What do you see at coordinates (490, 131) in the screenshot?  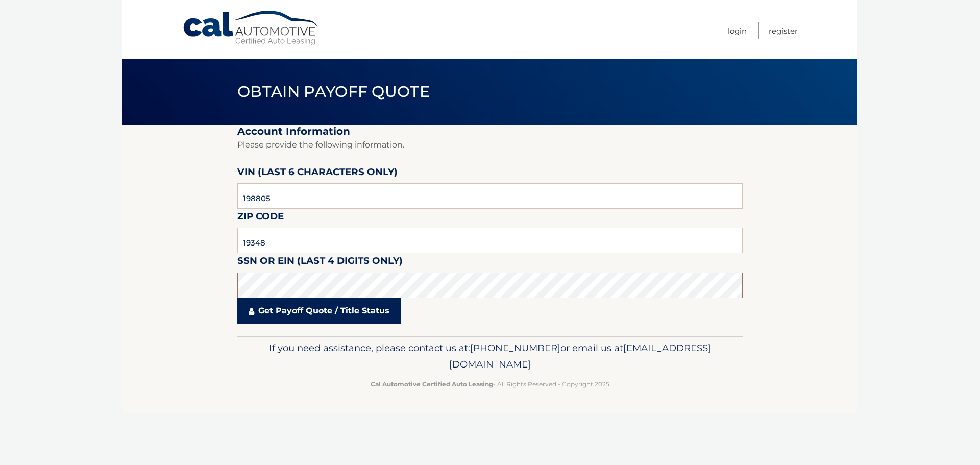 I see `h2: Account Information` at bounding box center [490, 131].